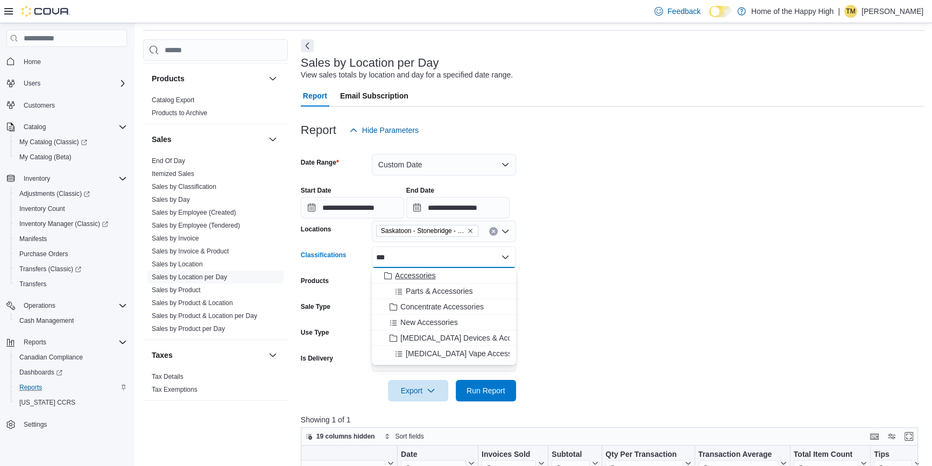  I want to click on button: Customers, so click(67, 105).